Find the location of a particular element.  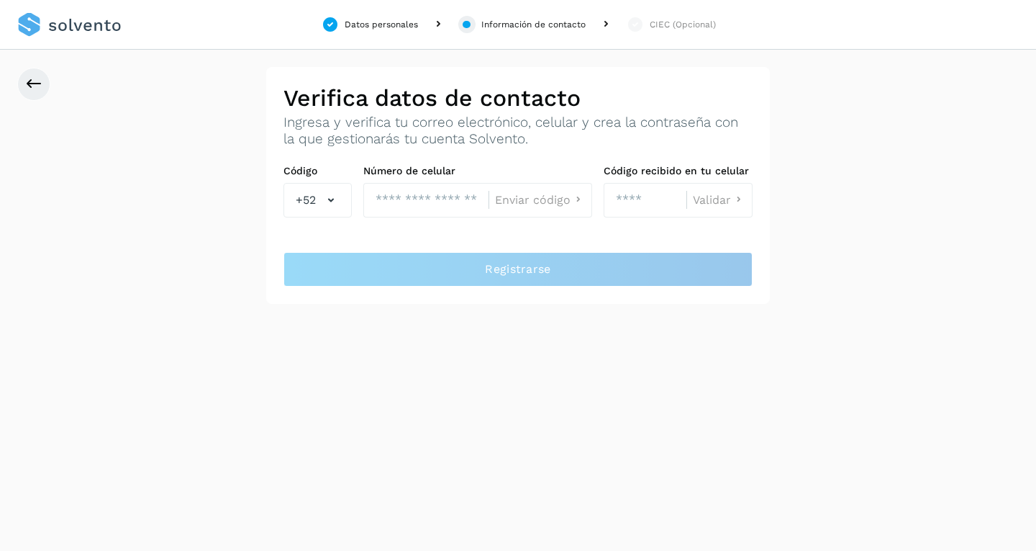

label: Número de celular is located at coordinates (478, 171).